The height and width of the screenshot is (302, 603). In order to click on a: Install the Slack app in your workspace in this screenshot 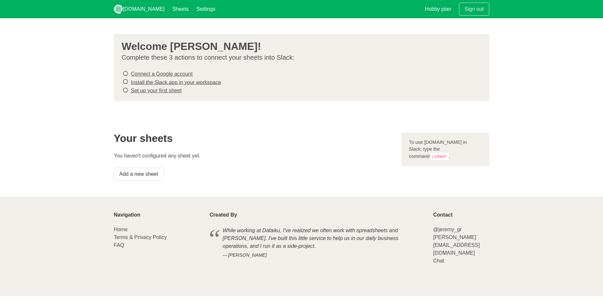, I will do `click(176, 82)`.